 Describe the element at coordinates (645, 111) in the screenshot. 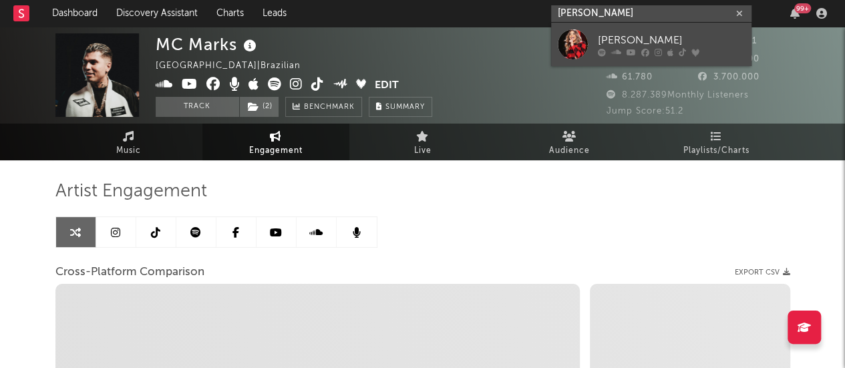

I see `span: Jump Score: 51.2` at that location.